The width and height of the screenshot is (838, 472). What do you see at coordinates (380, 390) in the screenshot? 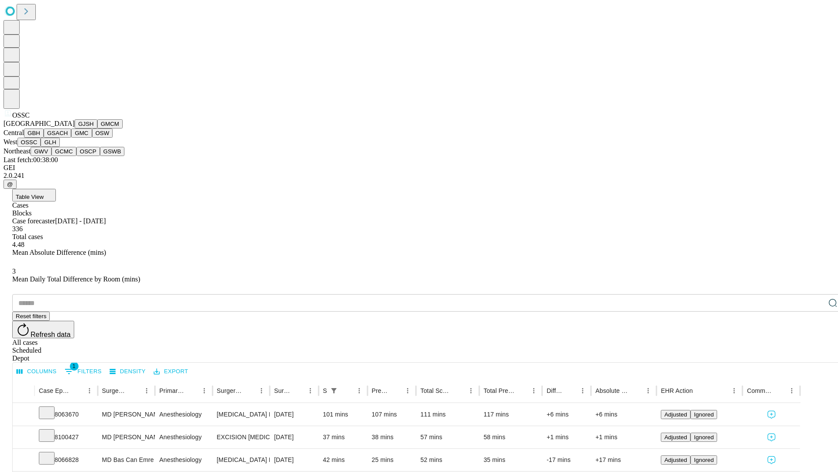
I see `div: Predicted In Room Duration` at bounding box center [380, 390].